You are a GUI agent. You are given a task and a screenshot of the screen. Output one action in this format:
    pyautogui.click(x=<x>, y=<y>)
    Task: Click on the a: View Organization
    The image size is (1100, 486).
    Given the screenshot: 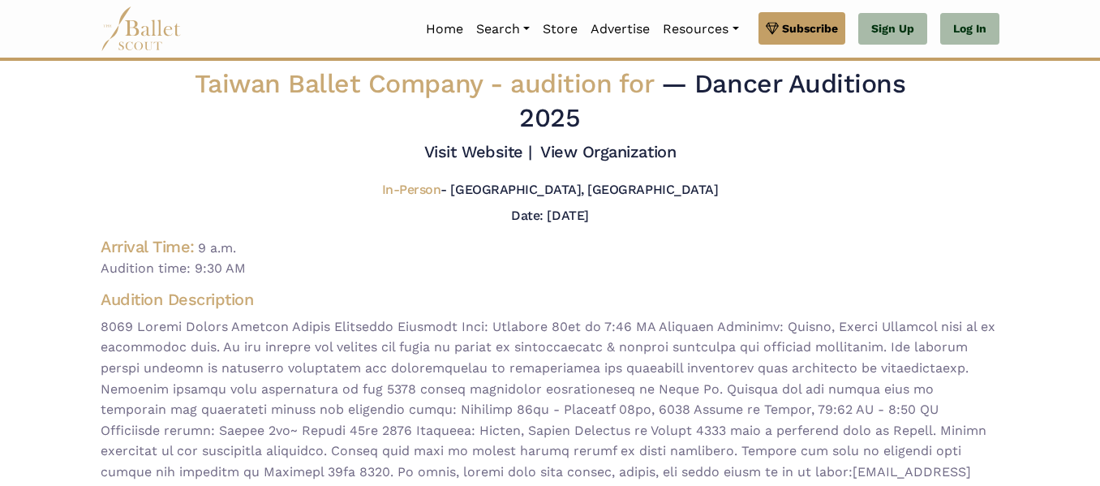 What is the action you would take?
    pyautogui.click(x=608, y=152)
    